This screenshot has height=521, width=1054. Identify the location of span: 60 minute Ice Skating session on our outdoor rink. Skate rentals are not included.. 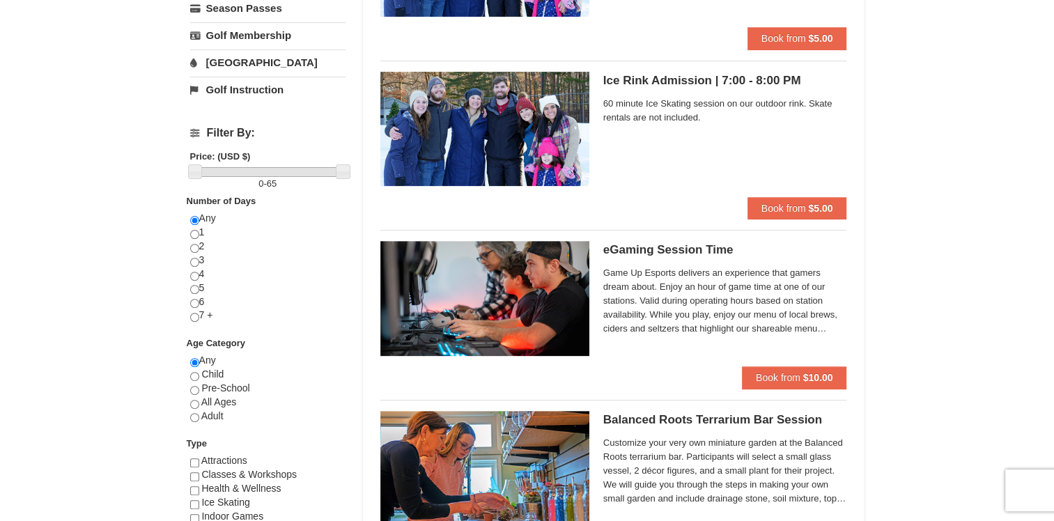
(725, 111).